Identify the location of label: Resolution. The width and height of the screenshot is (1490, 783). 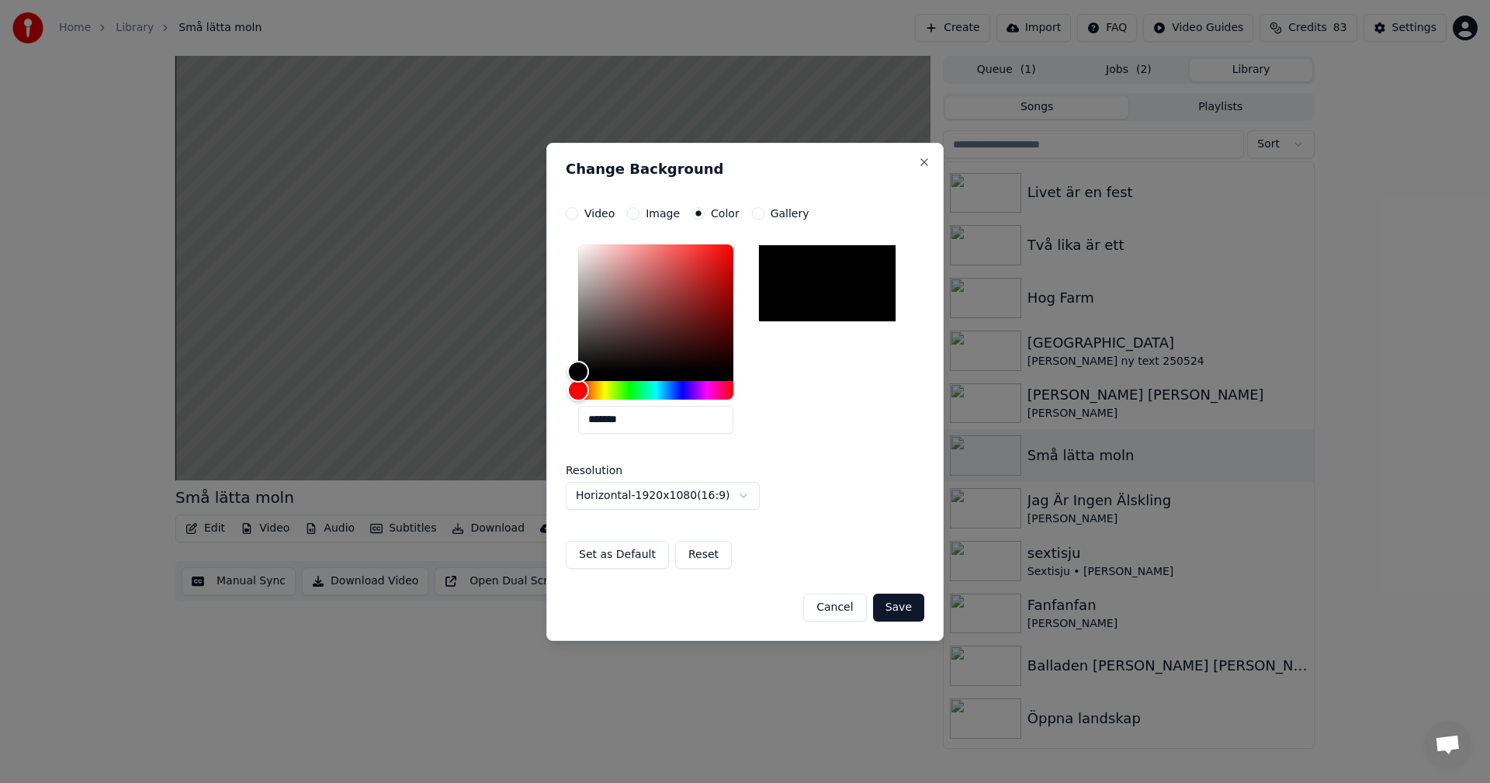
(643, 470).